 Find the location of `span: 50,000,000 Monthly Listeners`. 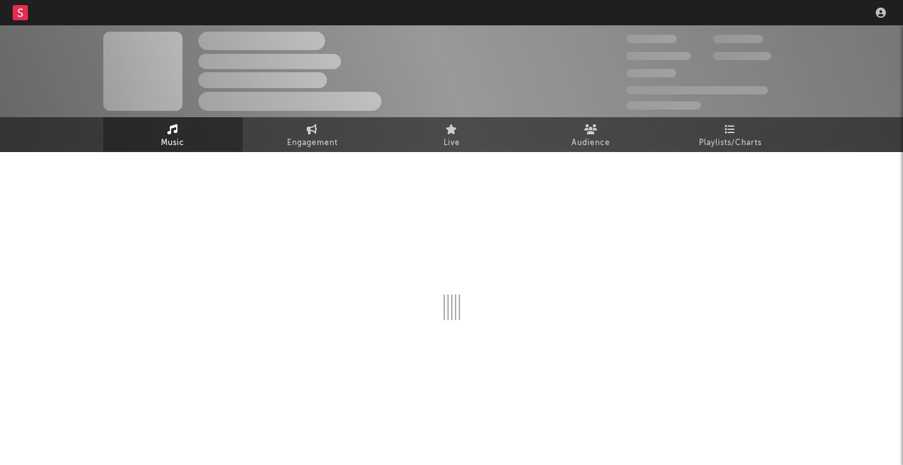

span: 50,000,000 Monthly Listeners is located at coordinates (697, 90).